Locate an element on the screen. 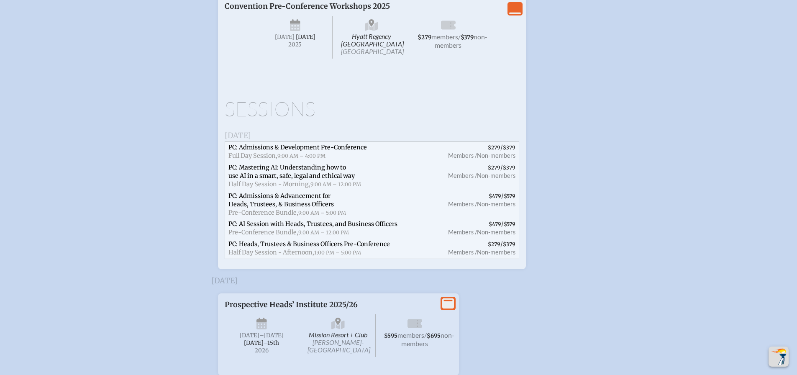  span: PC: Admissions & Development Pre-Conference is located at coordinates (298, 147).